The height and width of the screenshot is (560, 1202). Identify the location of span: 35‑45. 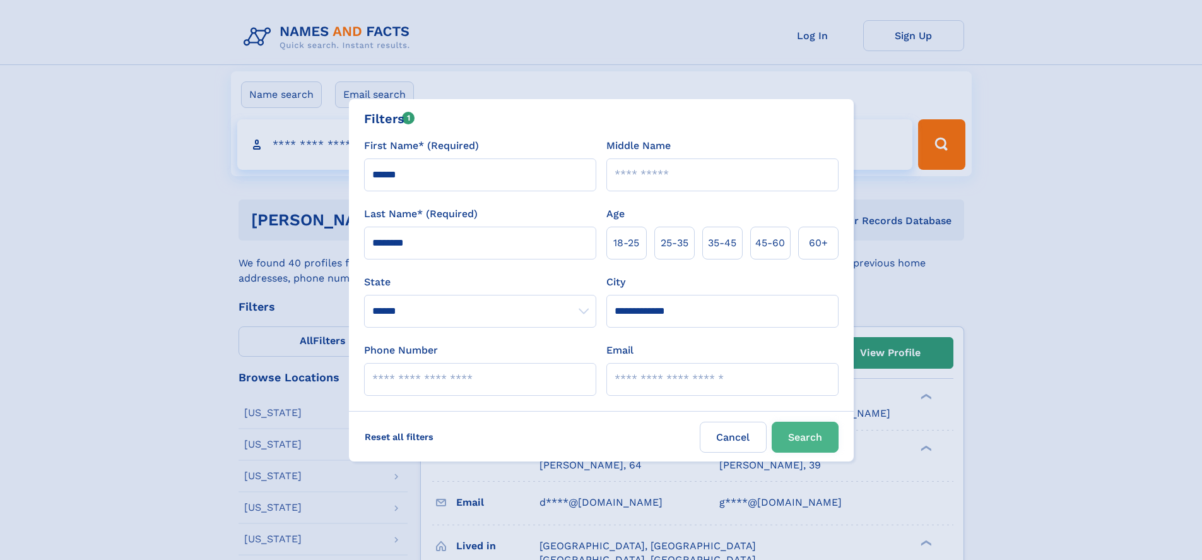
(722, 243).